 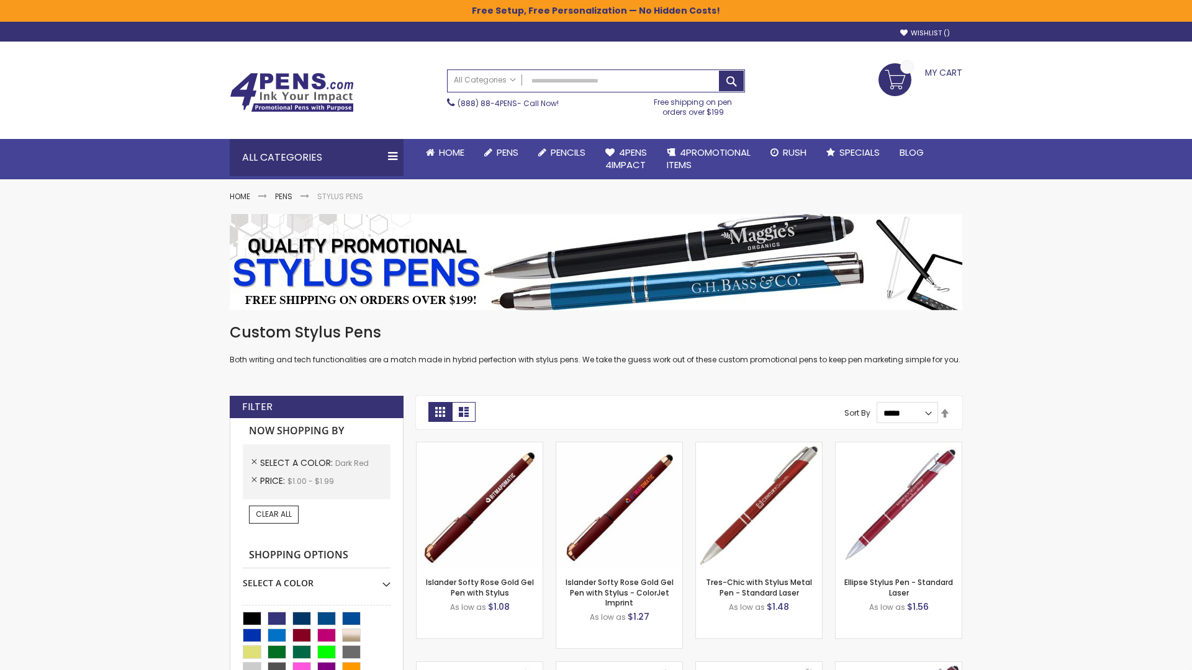 I want to click on strong: Stylus Pens, so click(x=340, y=196).